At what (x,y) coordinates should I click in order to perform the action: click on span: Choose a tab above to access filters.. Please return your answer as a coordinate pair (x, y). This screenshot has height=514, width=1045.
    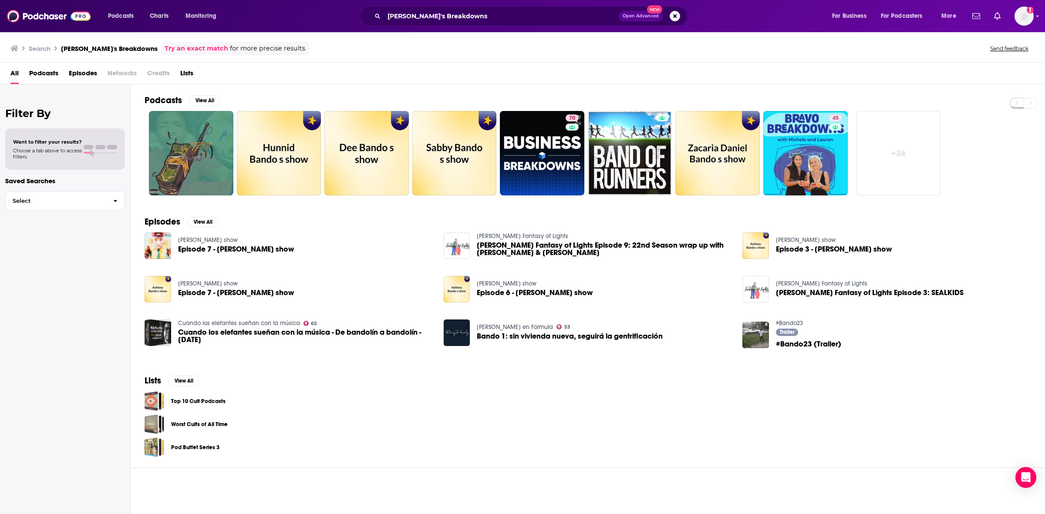
    Looking at the image, I should click on (47, 154).